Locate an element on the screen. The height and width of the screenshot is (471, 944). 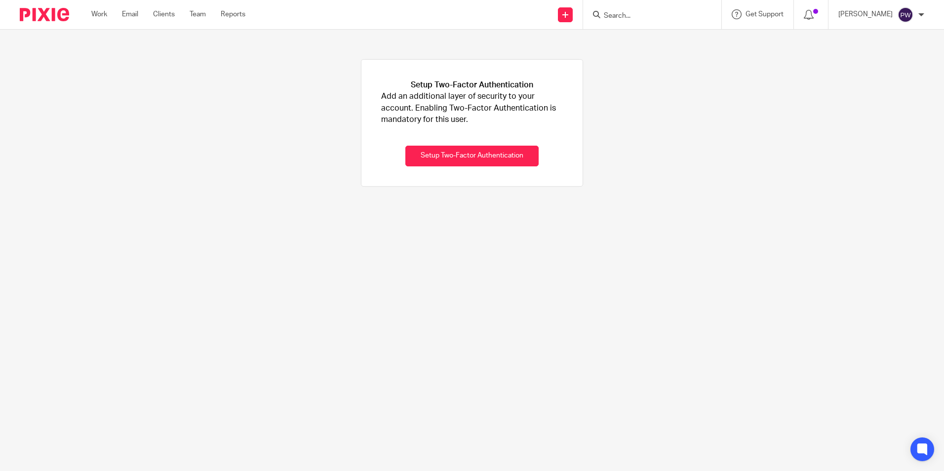
img: Pixie is located at coordinates (44, 14).